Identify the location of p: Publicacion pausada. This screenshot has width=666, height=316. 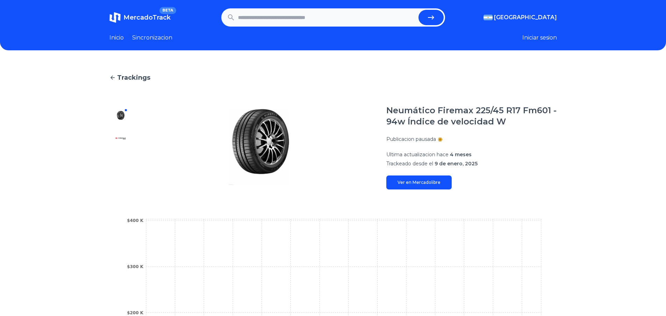
(411, 139).